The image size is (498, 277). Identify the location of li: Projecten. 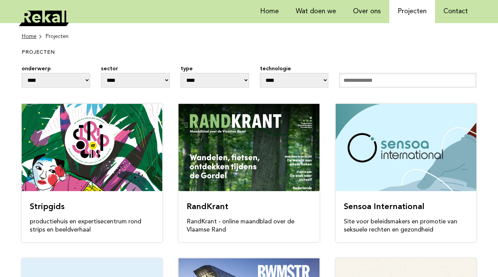
(57, 37).